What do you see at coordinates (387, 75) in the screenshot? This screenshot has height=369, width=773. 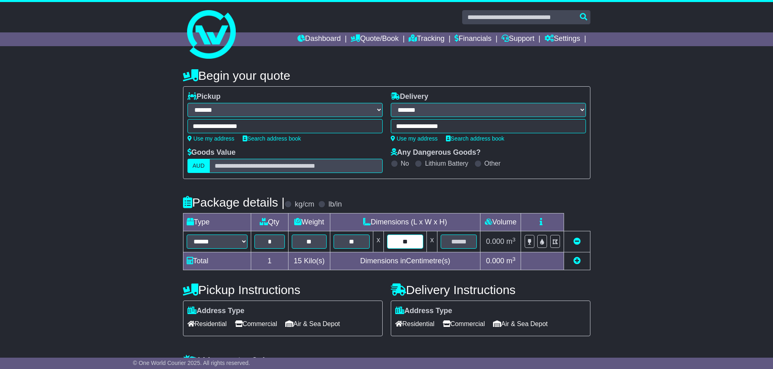 I see `h4: Begin your quote` at bounding box center [387, 75].